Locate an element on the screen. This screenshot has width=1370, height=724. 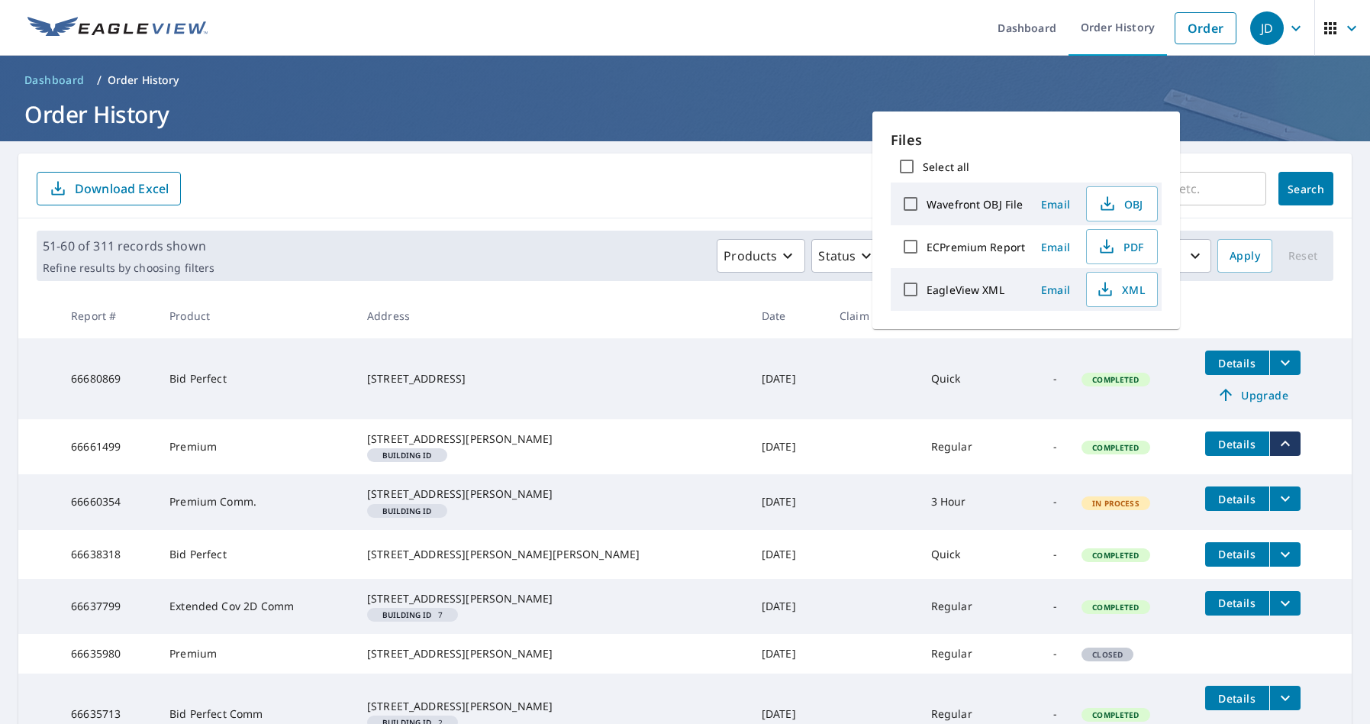
th: Claim ID is located at coordinates (873, 315).